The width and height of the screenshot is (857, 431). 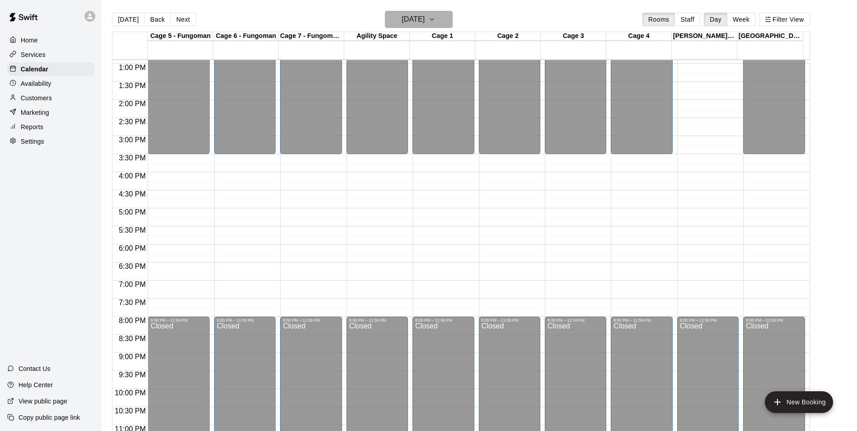 I want to click on span: 7:30 PM, so click(x=132, y=302).